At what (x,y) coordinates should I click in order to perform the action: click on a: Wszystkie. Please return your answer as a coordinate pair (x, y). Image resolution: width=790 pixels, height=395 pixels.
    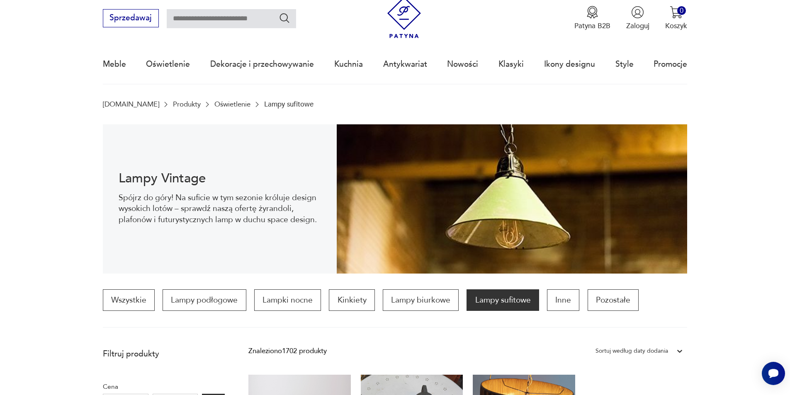
    Looking at the image, I should click on (129, 300).